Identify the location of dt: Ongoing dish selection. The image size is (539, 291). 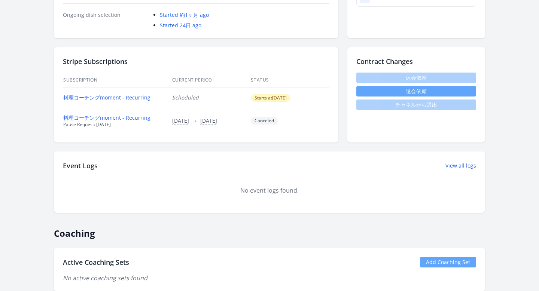
(105, 20).